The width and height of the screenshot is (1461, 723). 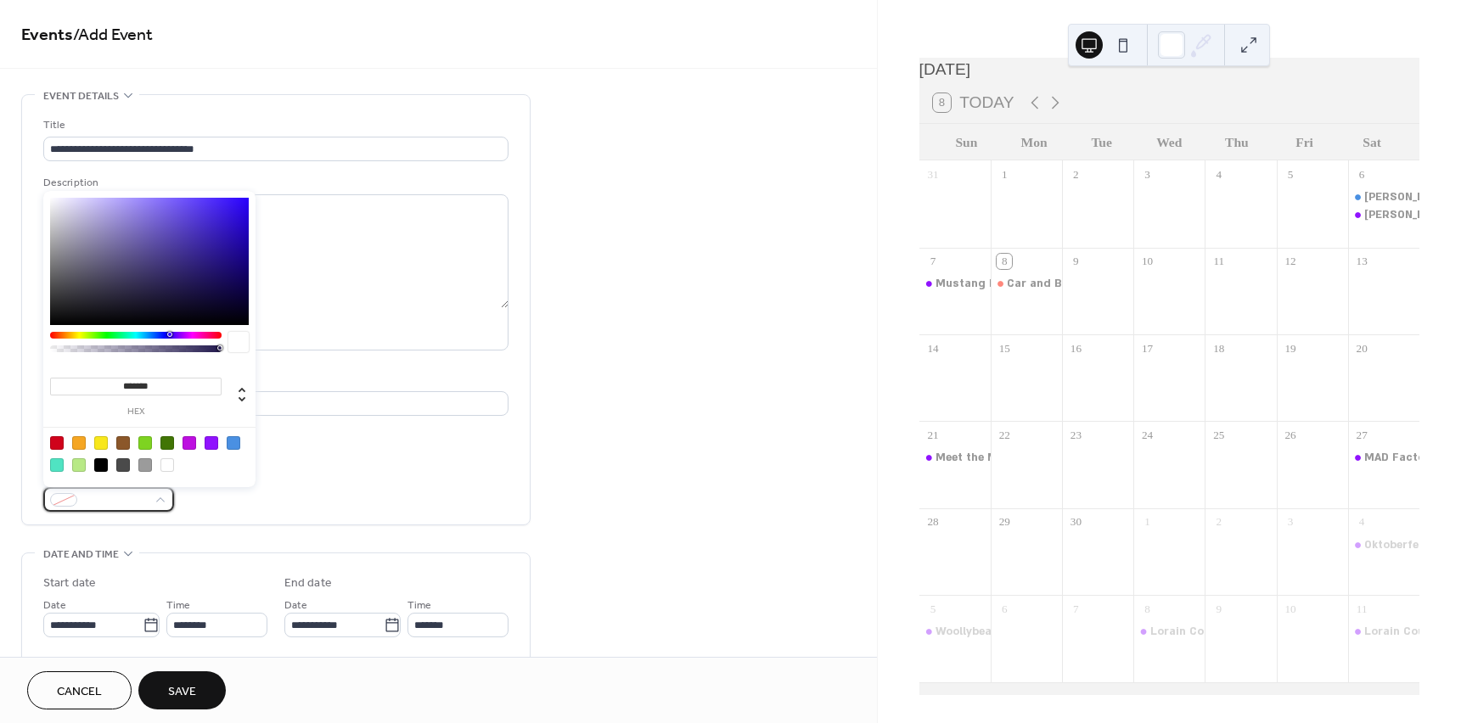 I want to click on div: #417505, so click(x=167, y=443).